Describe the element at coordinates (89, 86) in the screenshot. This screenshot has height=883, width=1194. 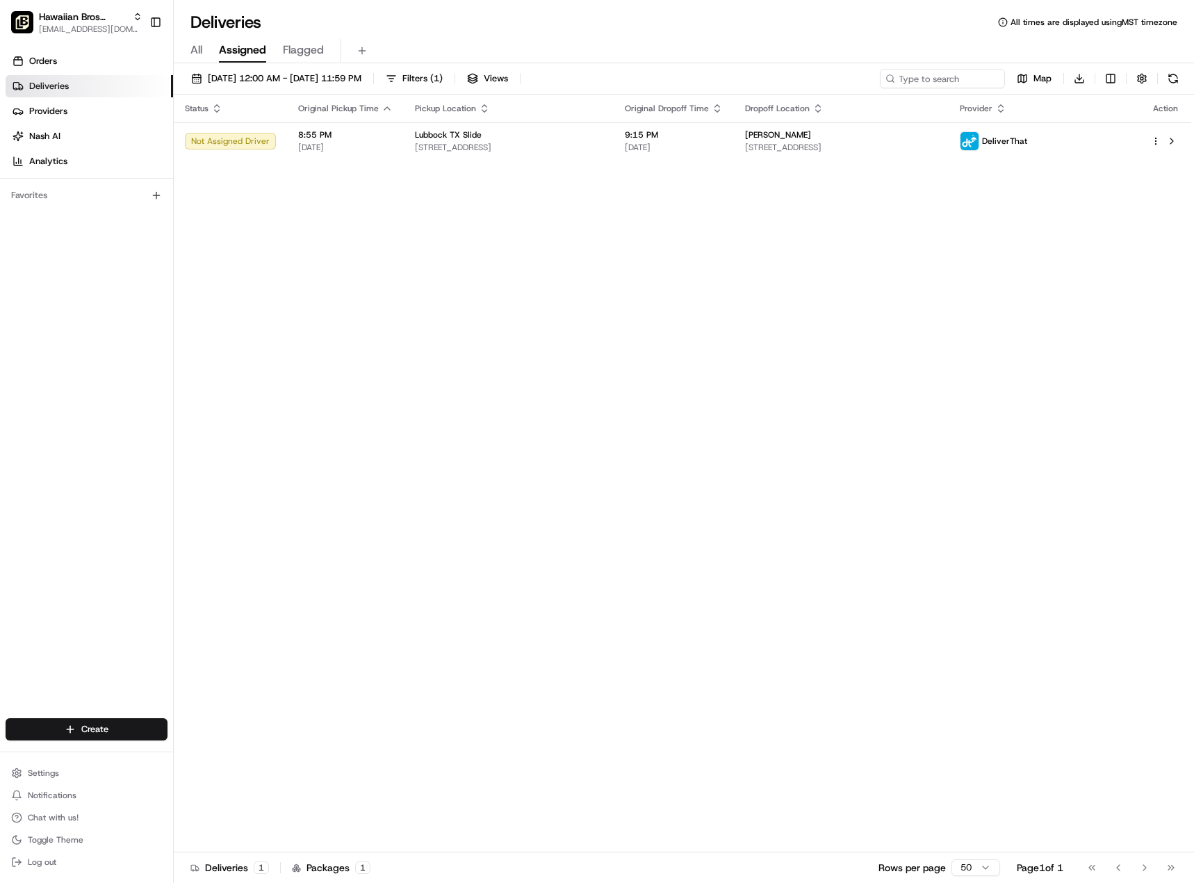
I see `a: Deliveries` at that location.